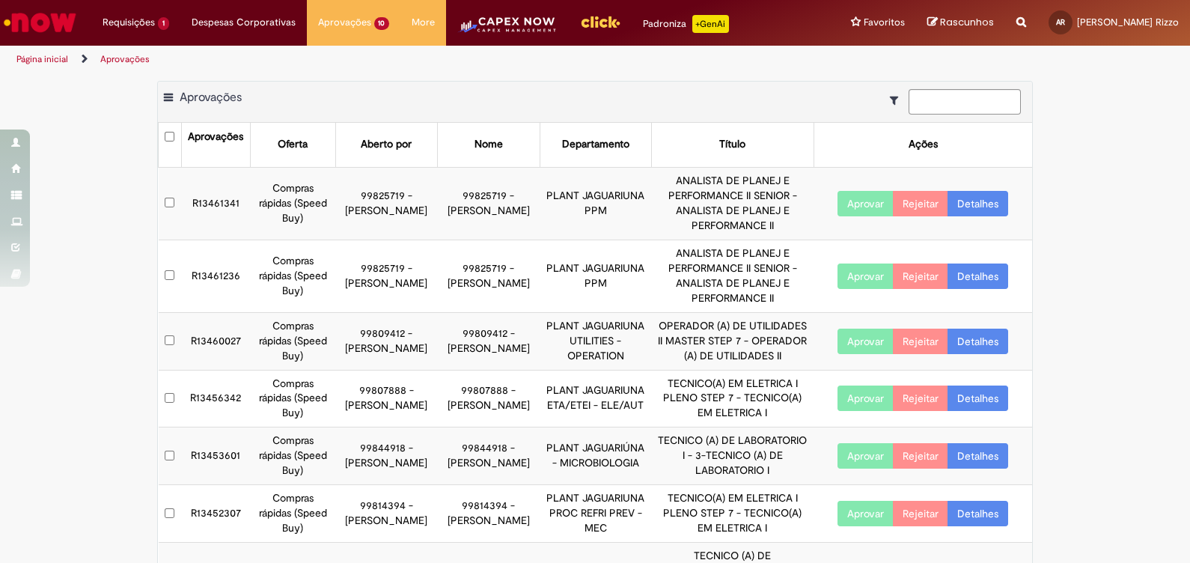 The height and width of the screenshot is (563, 1190). What do you see at coordinates (732, 144) in the screenshot?
I see `div: Título` at bounding box center [732, 144].